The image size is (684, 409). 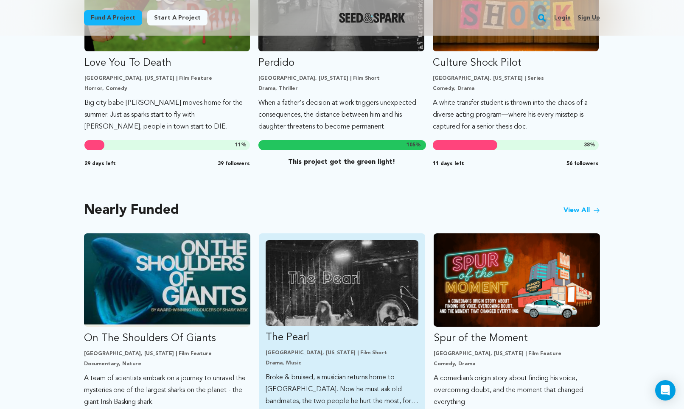 I want to click on a: Sign up, so click(x=589, y=18).